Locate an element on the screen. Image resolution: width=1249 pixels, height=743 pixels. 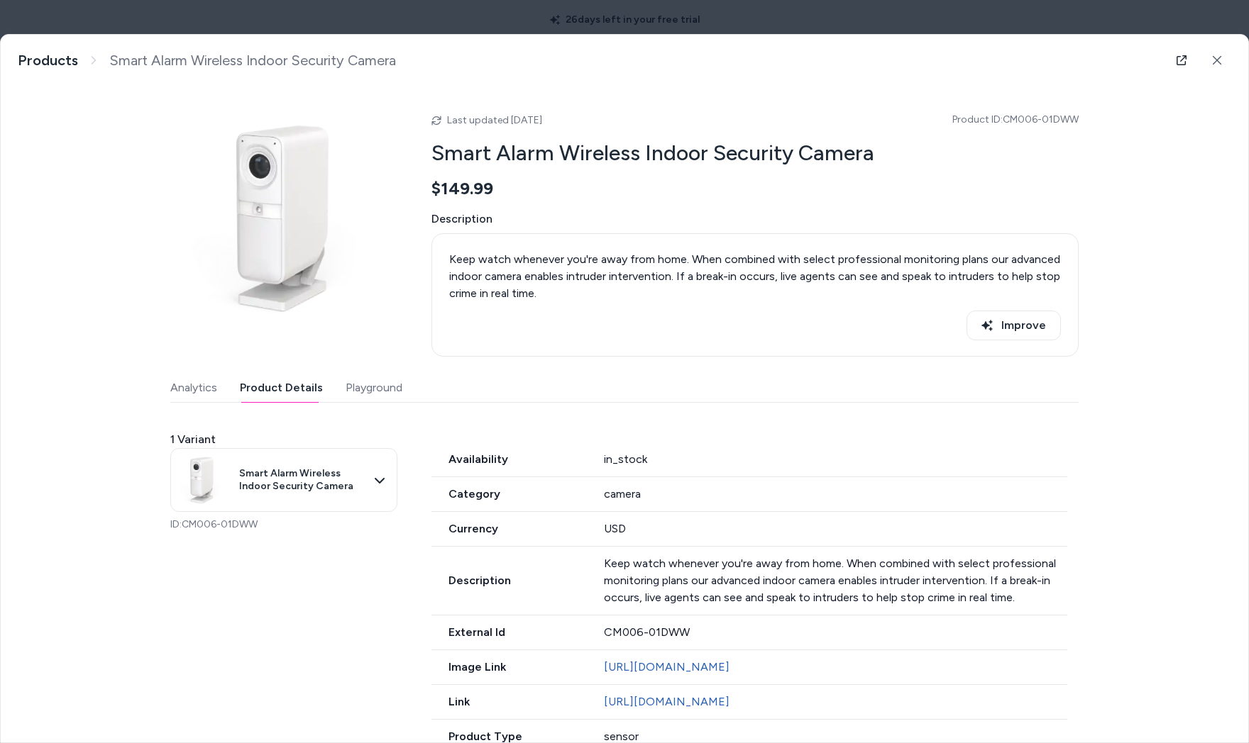
p: ID: CM006-01DWW is located at coordinates (284, 525).